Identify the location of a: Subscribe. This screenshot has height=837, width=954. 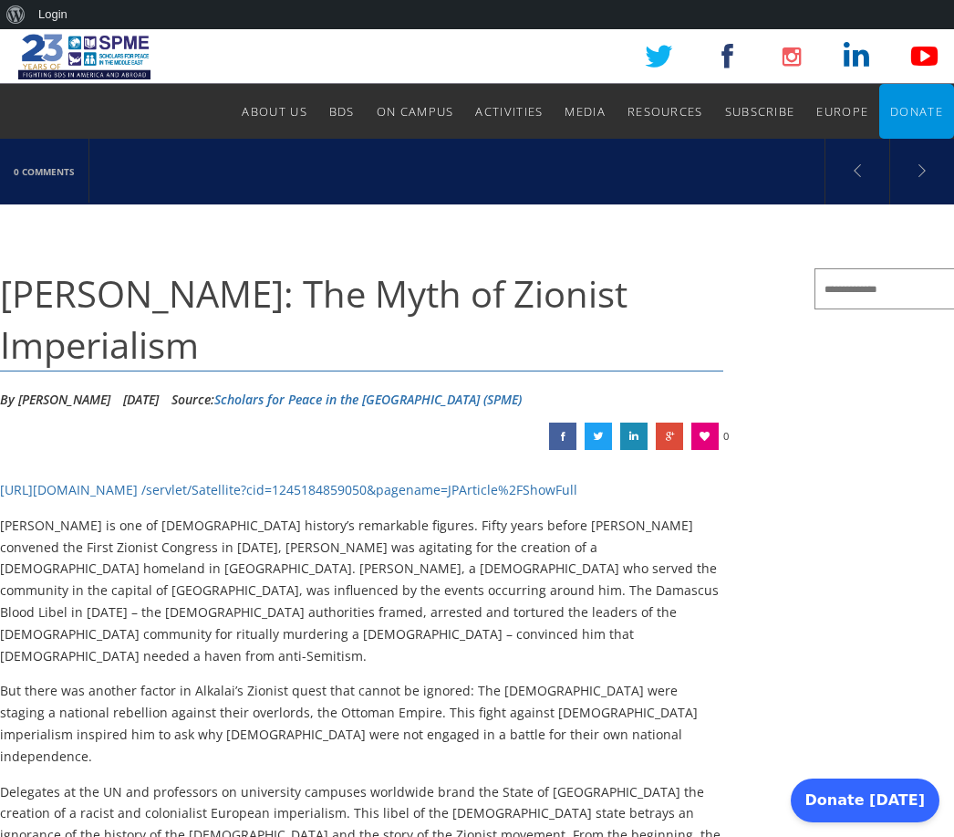
(760, 111).